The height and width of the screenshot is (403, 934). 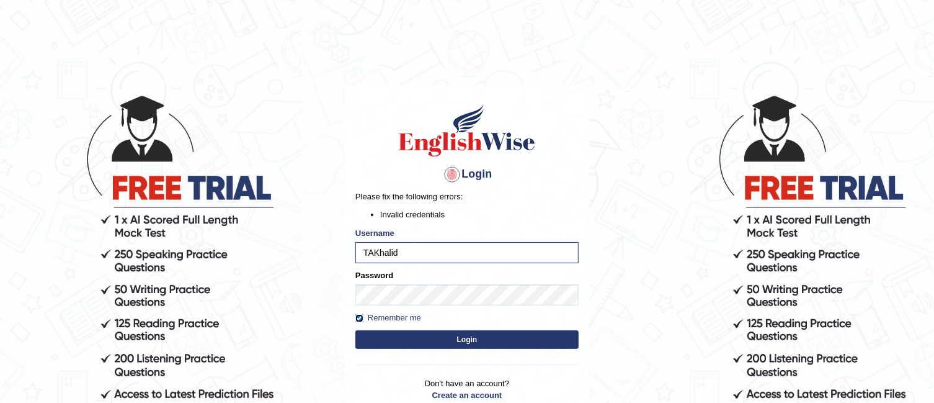 What do you see at coordinates (359, 318) in the screenshot?
I see `input: Remember me` at bounding box center [359, 318].